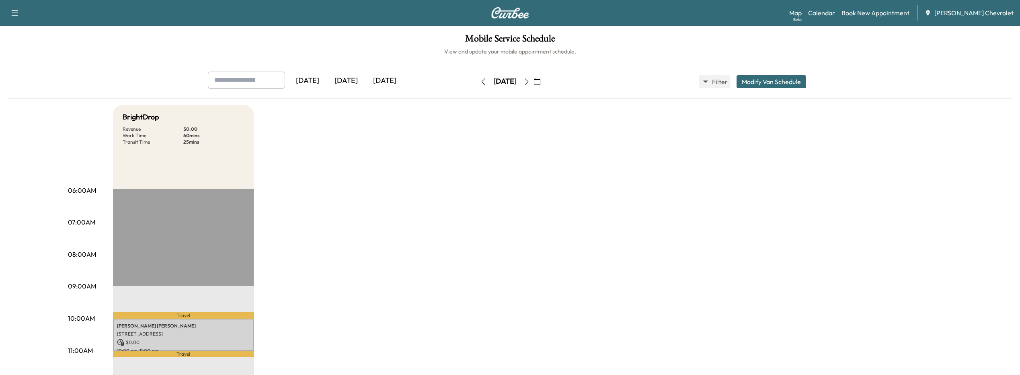 The width and height of the screenshot is (1020, 375). I want to click on button: Modify Van Schedule, so click(771, 82).